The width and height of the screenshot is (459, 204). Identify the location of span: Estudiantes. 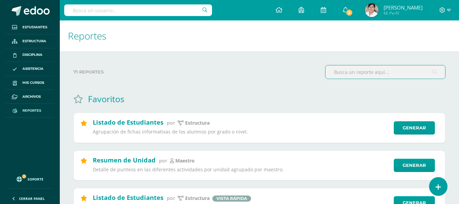
(35, 27).